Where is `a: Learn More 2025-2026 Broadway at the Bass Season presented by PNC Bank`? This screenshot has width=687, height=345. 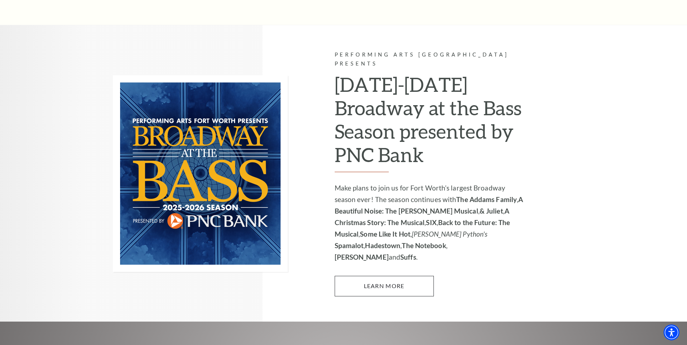 a: Learn More 2025-2026 Broadway at the Bass Season presented by PNC Bank is located at coordinates (384, 286).